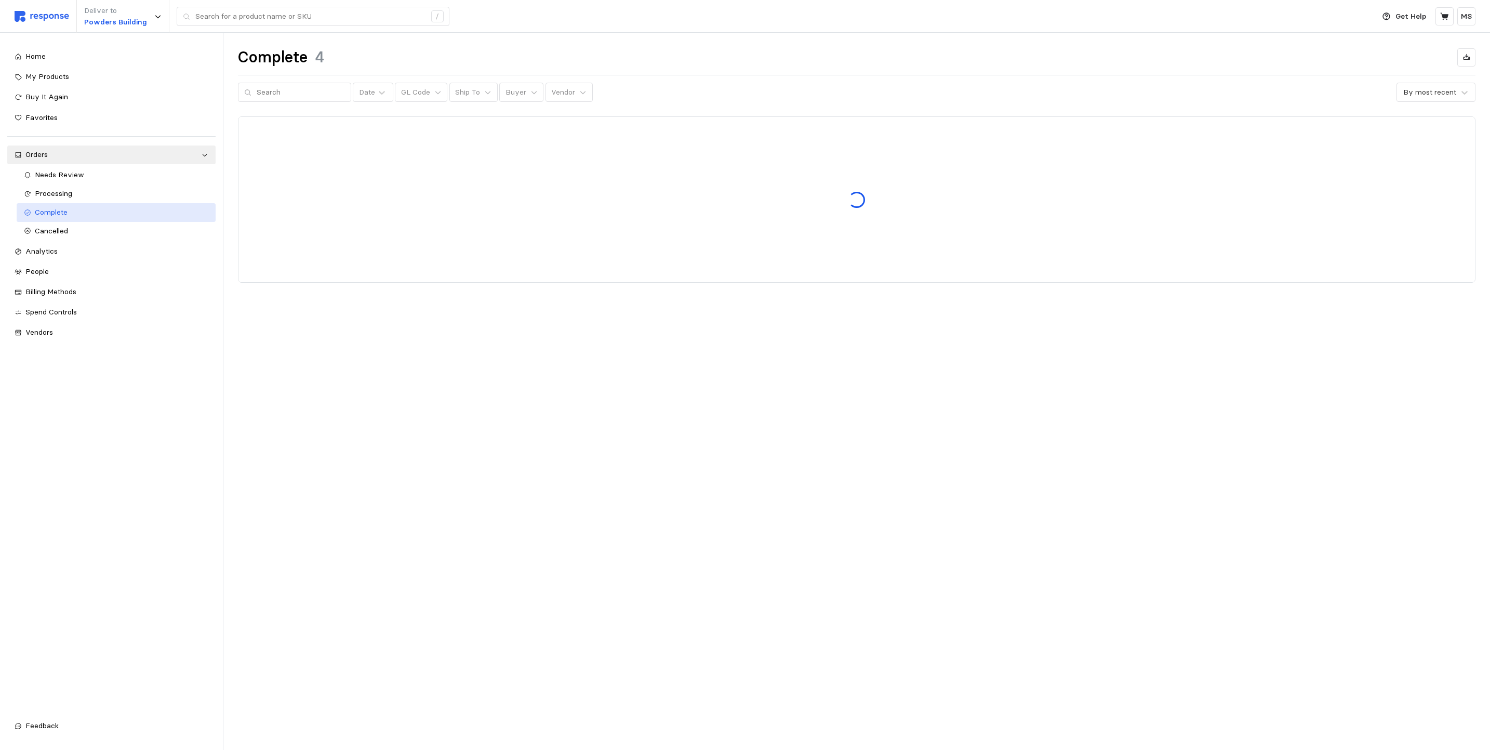 Image resolution: width=1490 pixels, height=750 pixels. Describe the element at coordinates (1430, 92) in the screenshot. I see `div: By most recent` at that location.